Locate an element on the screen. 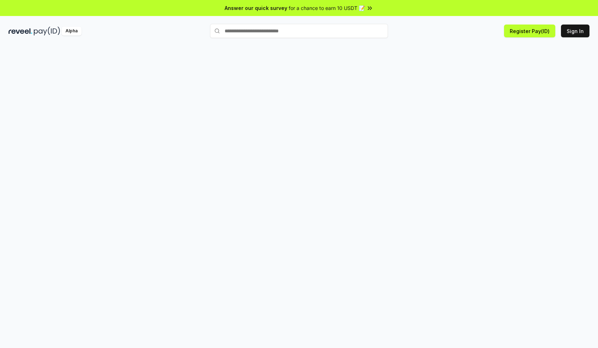 Image resolution: width=598 pixels, height=348 pixels. div: Alpha is located at coordinates (72, 31).